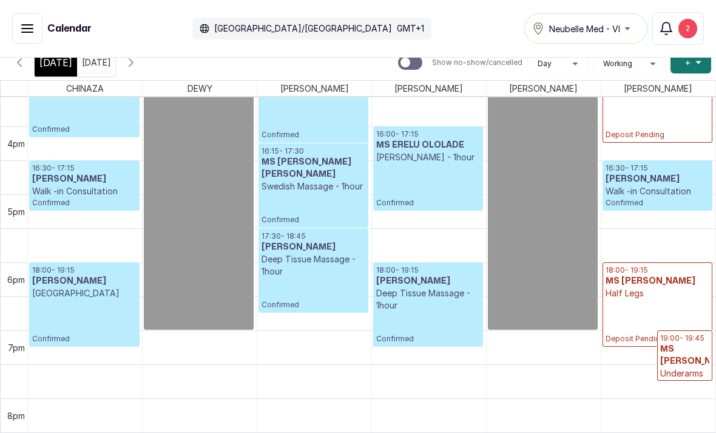 The height and width of the screenshot is (433, 716). I want to click on p: 17:30 - 18:45, so click(313, 236).